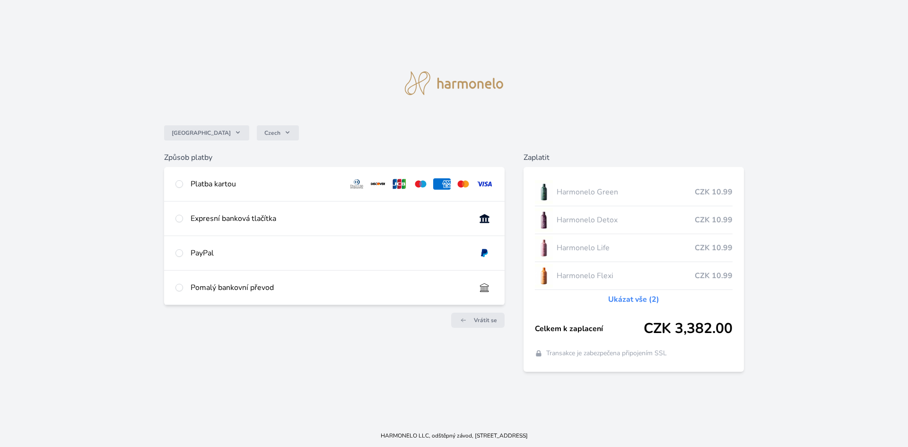 The image size is (908, 447). What do you see at coordinates (334, 157) in the screenshot?
I see `h6: Způsob platby` at bounding box center [334, 157].